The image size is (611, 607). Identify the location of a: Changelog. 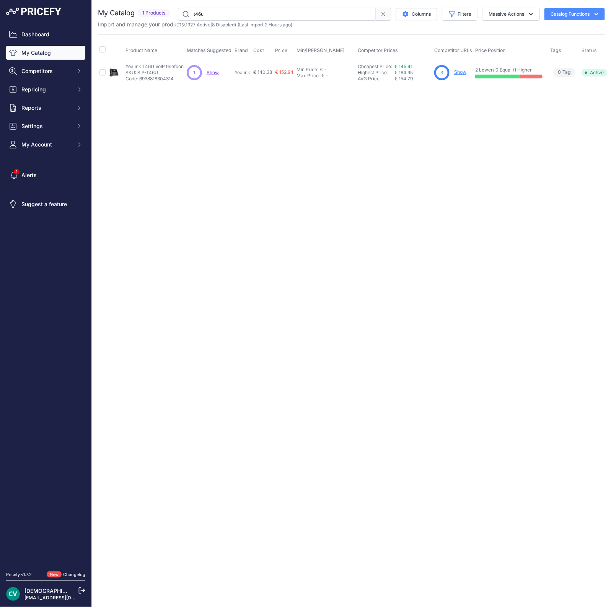
(74, 575).